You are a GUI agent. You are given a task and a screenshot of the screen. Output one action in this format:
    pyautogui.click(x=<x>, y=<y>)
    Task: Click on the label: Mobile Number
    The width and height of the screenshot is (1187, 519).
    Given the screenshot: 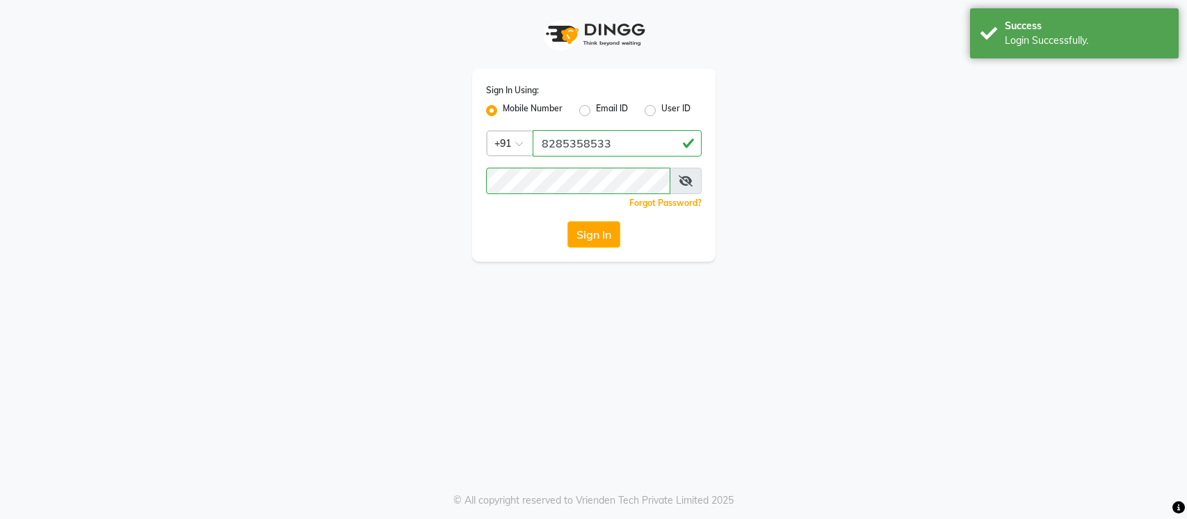 What is the action you would take?
    pyautogui.click(x=533, y=111)
    